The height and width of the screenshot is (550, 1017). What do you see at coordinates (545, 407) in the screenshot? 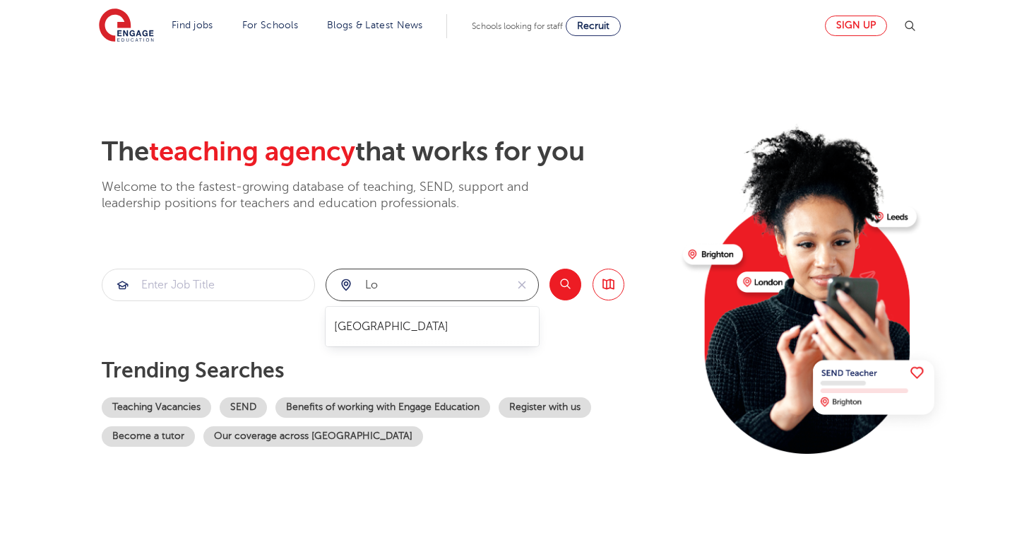
I see `a: Register with us` at bounding box center [545, 407].